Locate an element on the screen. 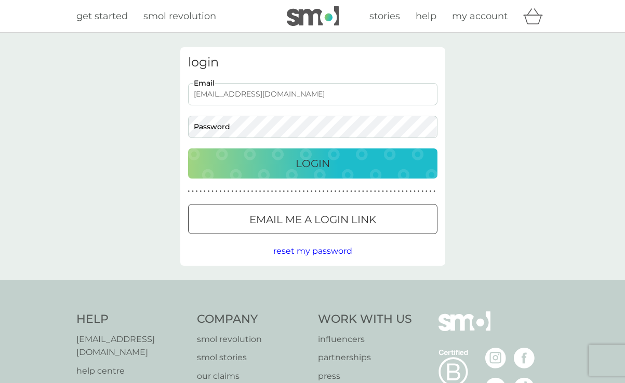  a: our claims is located at coordinates (252, 376).